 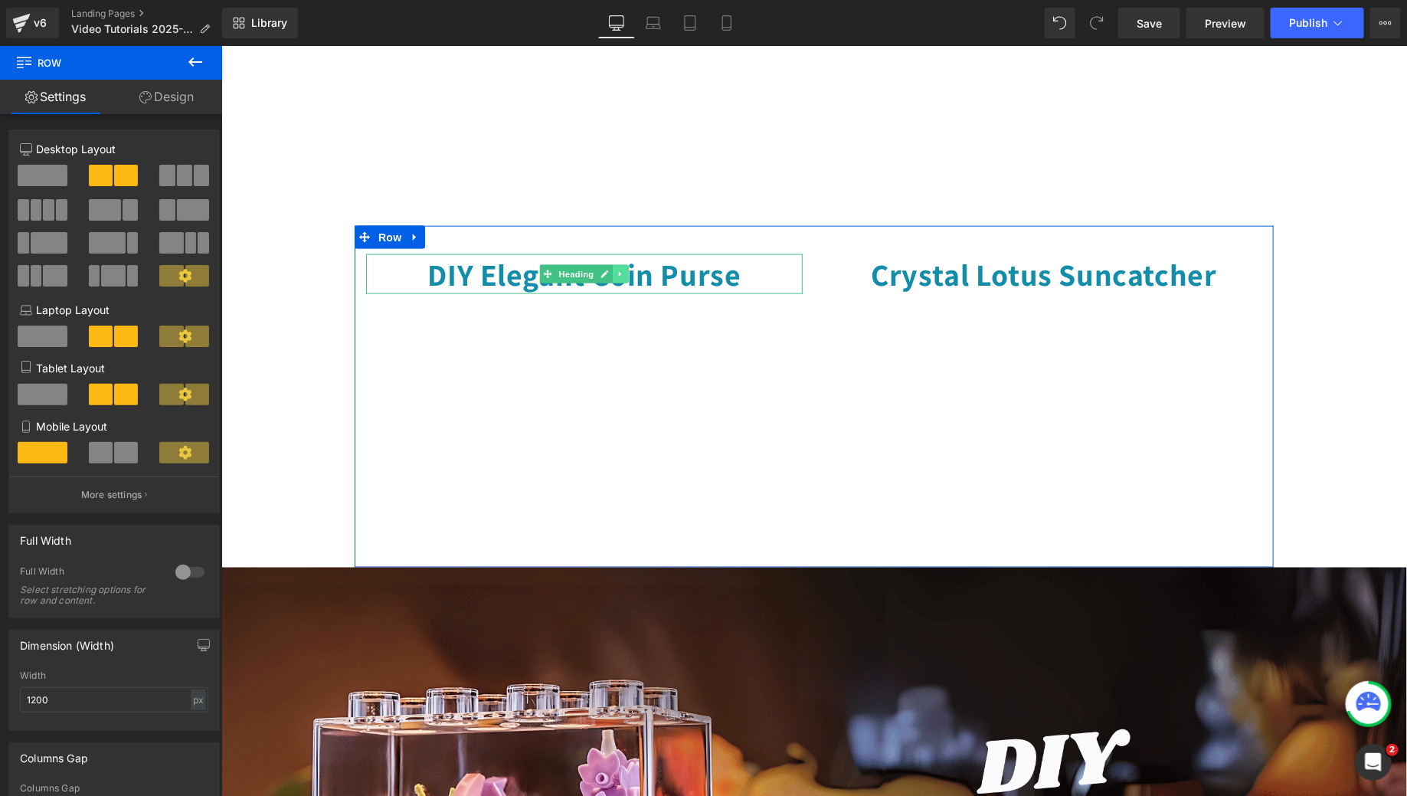 I want to click on button: Publish, so click(x=1317, y=23).